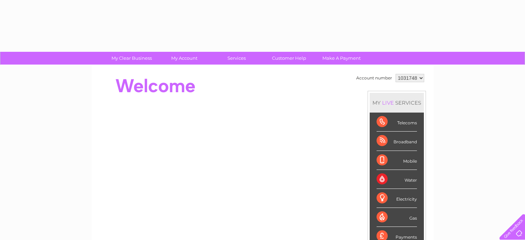  Describe the element at coordinates (341, 58) in the screenshot. I see `a: Make A Payment` at that location.